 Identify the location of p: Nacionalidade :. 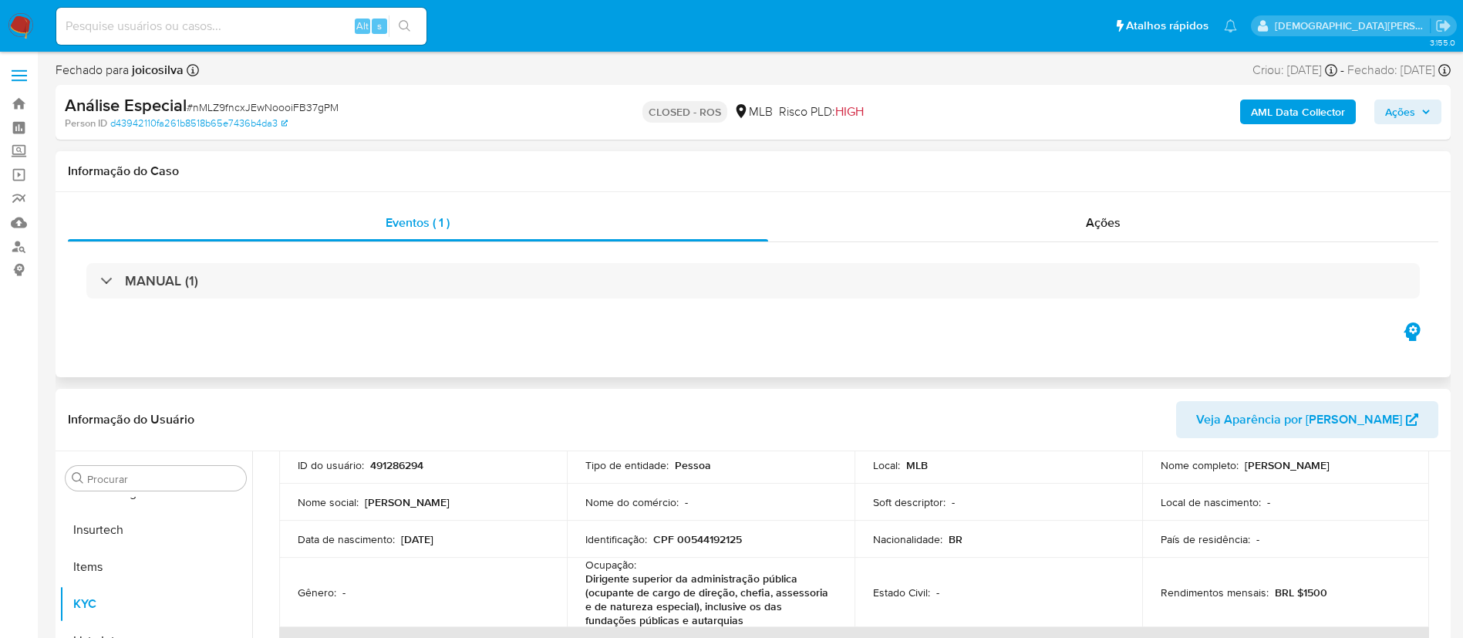
(908, 539).